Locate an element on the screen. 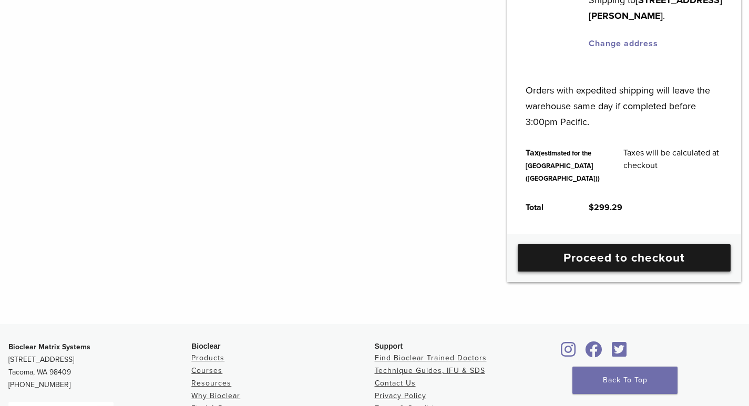  th: Tax is located at coordinates (563, 165).